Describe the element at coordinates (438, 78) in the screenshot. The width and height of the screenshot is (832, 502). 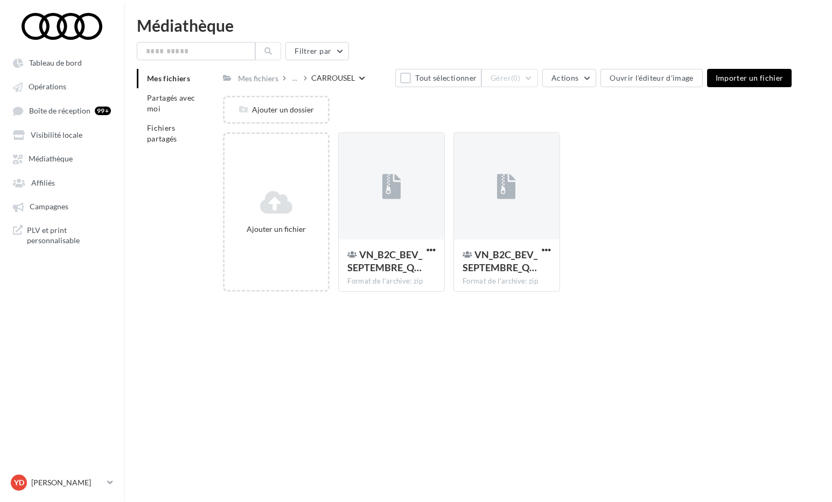
I see `button: Tout sélectionner` at that location.